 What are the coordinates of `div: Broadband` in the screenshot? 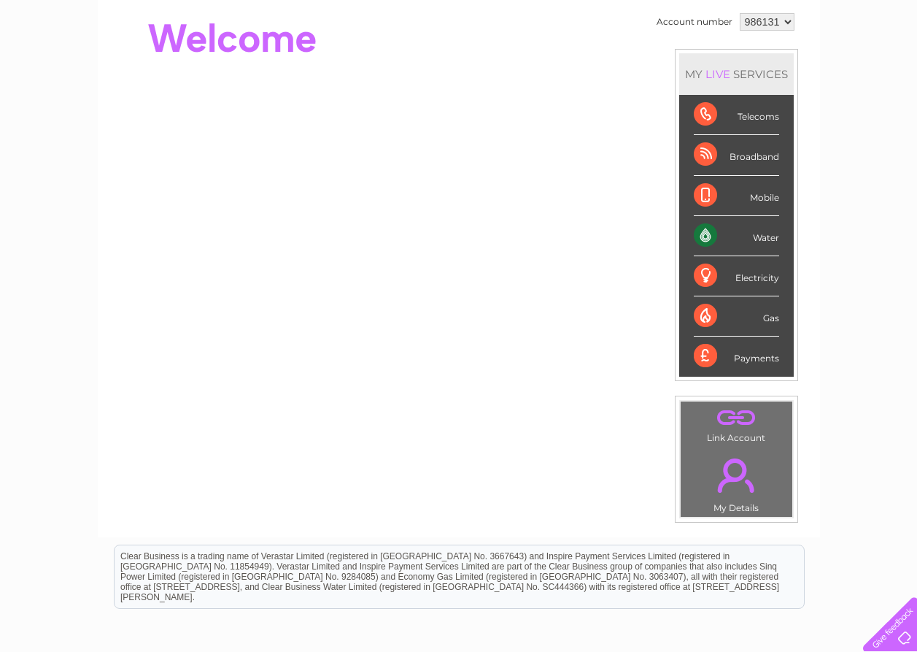 It's located at (736, 155).